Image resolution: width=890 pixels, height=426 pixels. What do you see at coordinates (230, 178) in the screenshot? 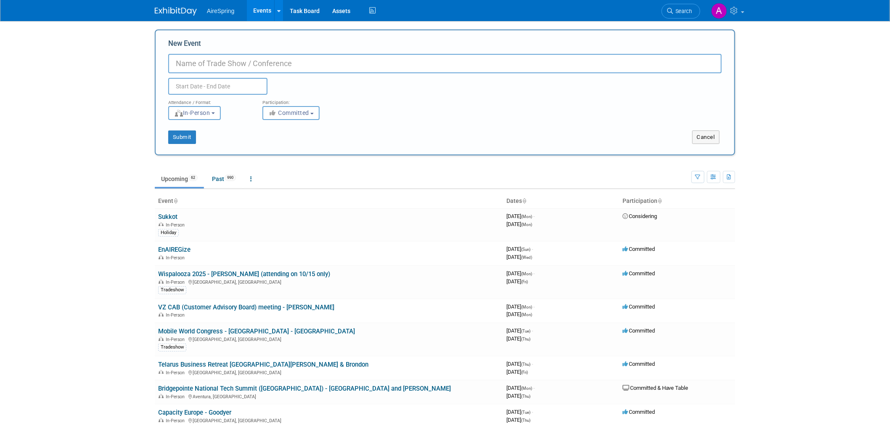
I see `span: 990` at bounding box center [230, 178].